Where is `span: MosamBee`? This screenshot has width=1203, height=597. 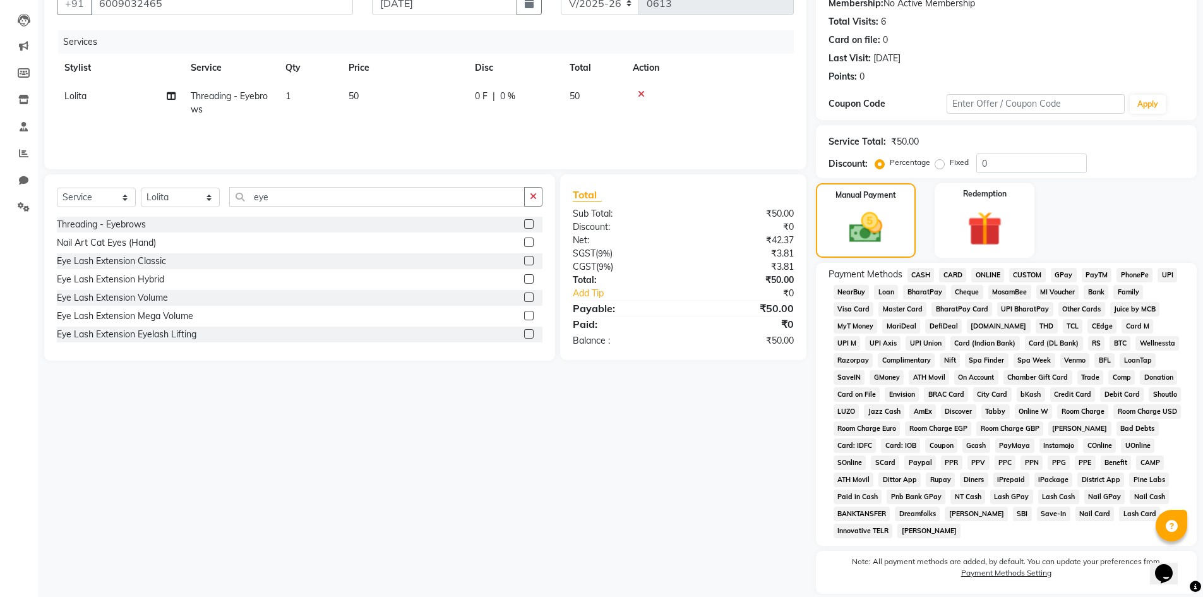
span: MosamBee is located at coordinates (1010, 292).